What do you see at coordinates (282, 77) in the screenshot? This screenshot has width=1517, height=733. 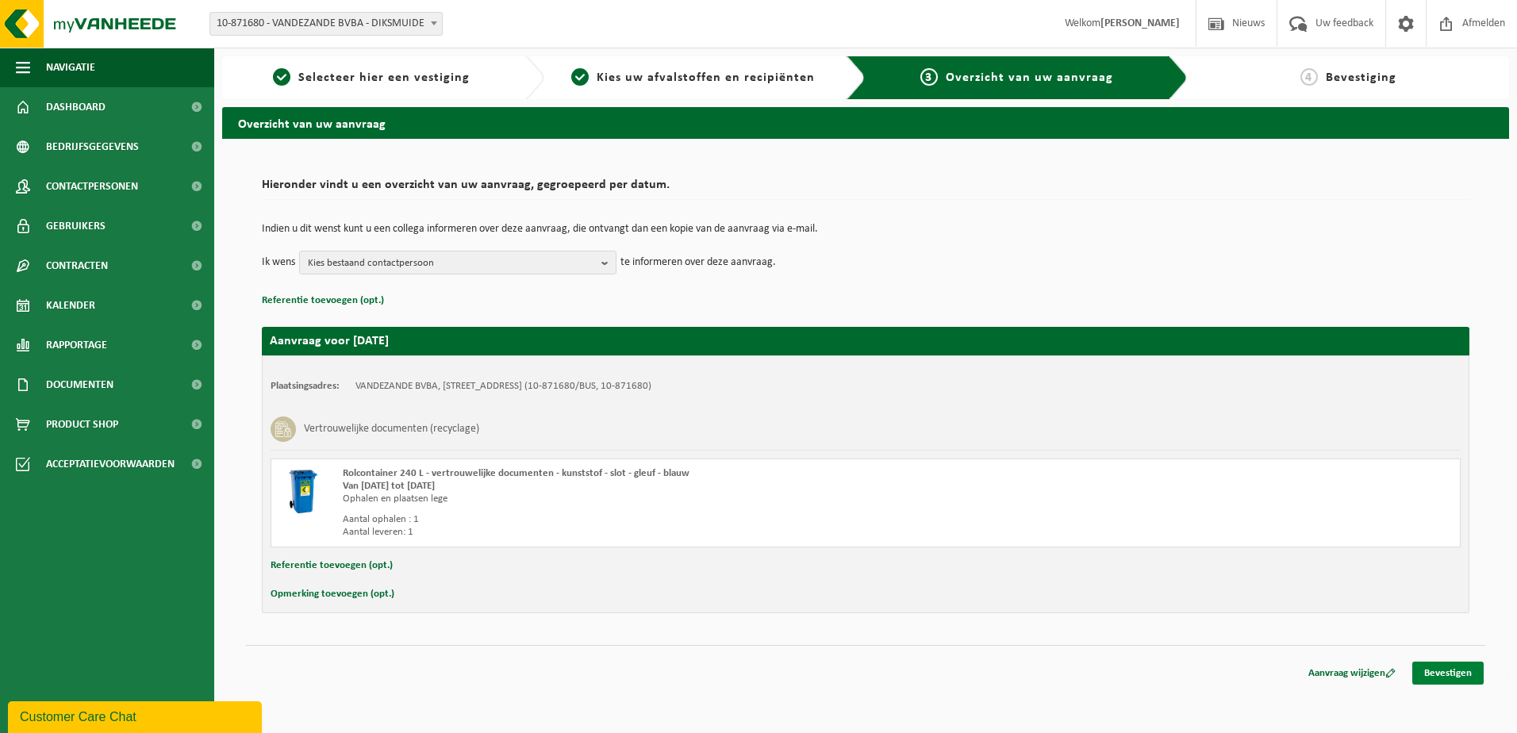 I see `span: 1` at bounding box center [282, 77].